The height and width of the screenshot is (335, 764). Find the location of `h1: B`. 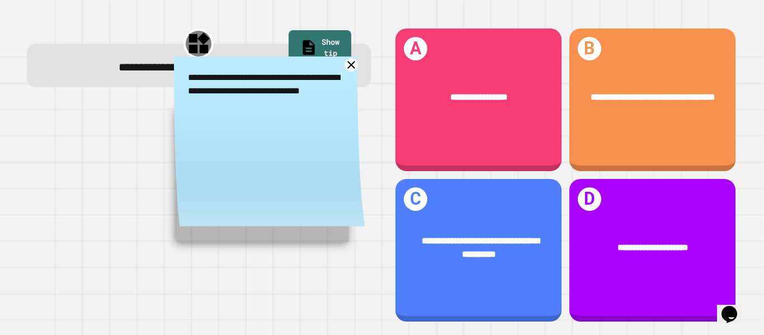

h1: B is located at coordinates (589, 49).